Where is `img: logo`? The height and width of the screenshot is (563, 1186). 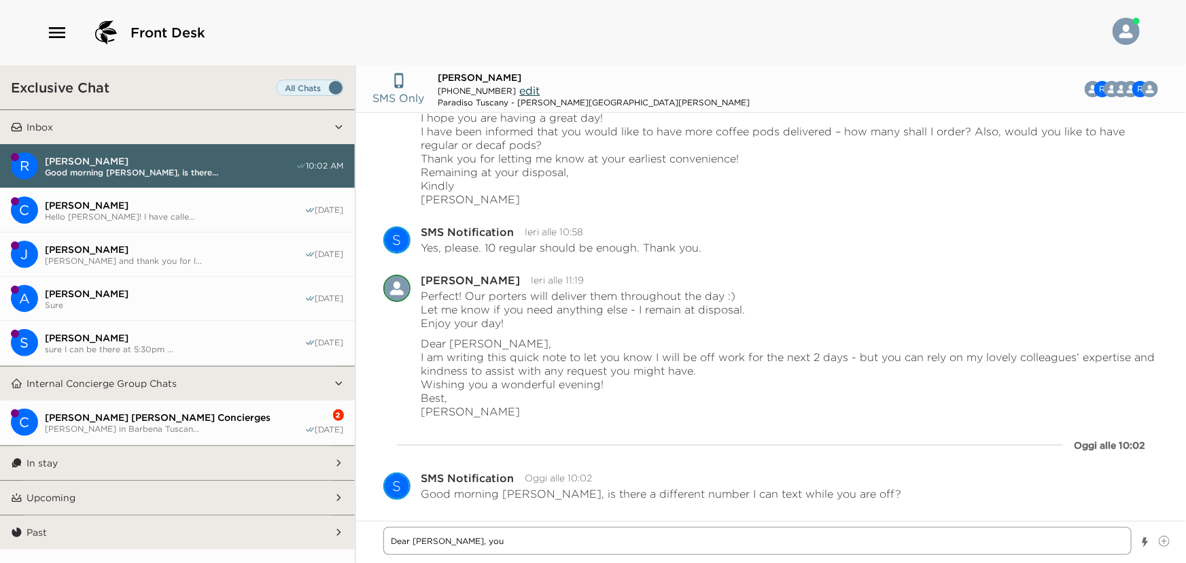 img: logo is located at coordinates (106, 33).